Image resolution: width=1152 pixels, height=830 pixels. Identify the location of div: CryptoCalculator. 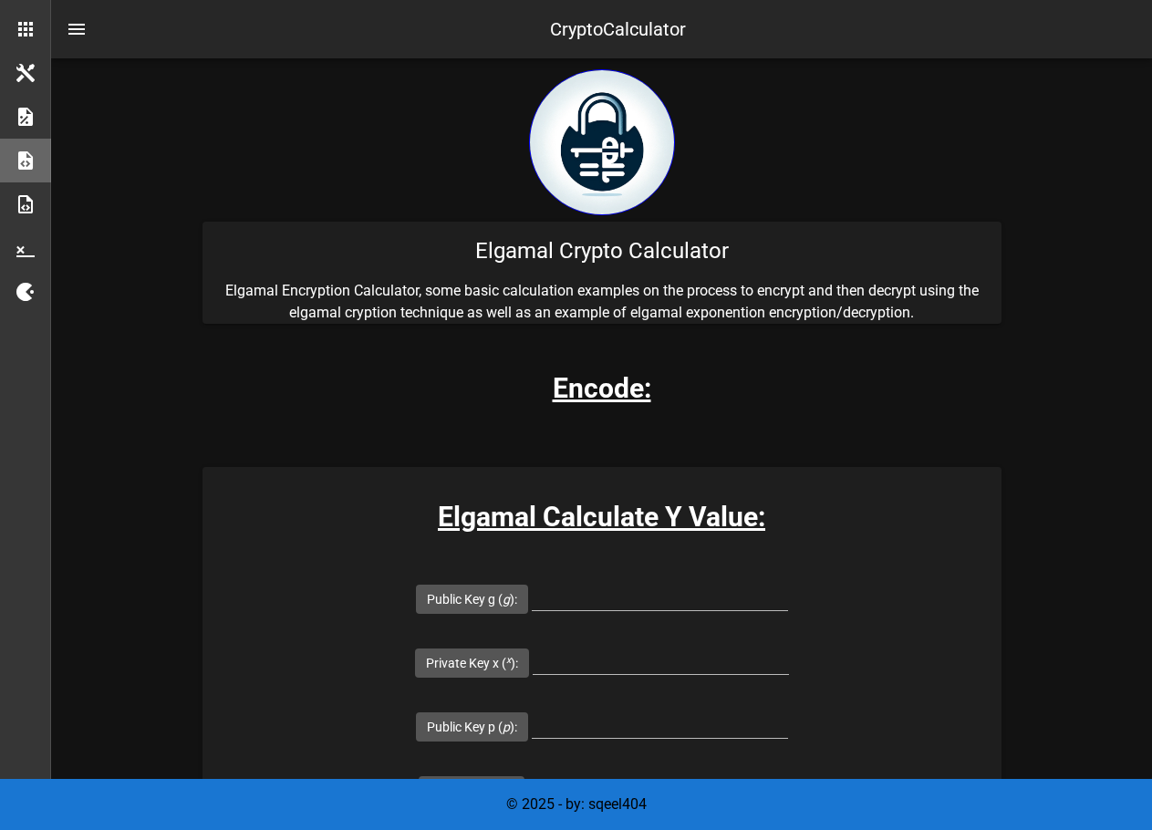
(617, 29).